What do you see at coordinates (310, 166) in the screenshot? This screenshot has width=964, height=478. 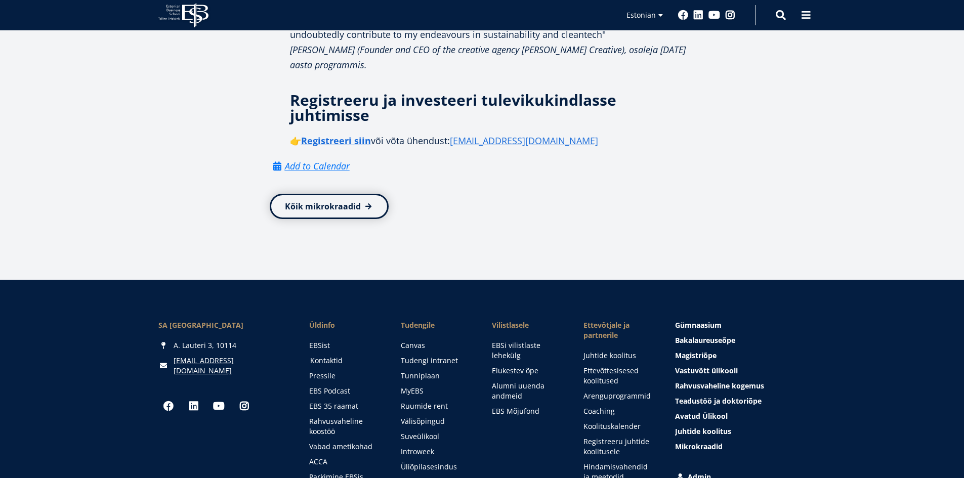 I see `a: Add to Calendar` at bounding box center [310, 166].